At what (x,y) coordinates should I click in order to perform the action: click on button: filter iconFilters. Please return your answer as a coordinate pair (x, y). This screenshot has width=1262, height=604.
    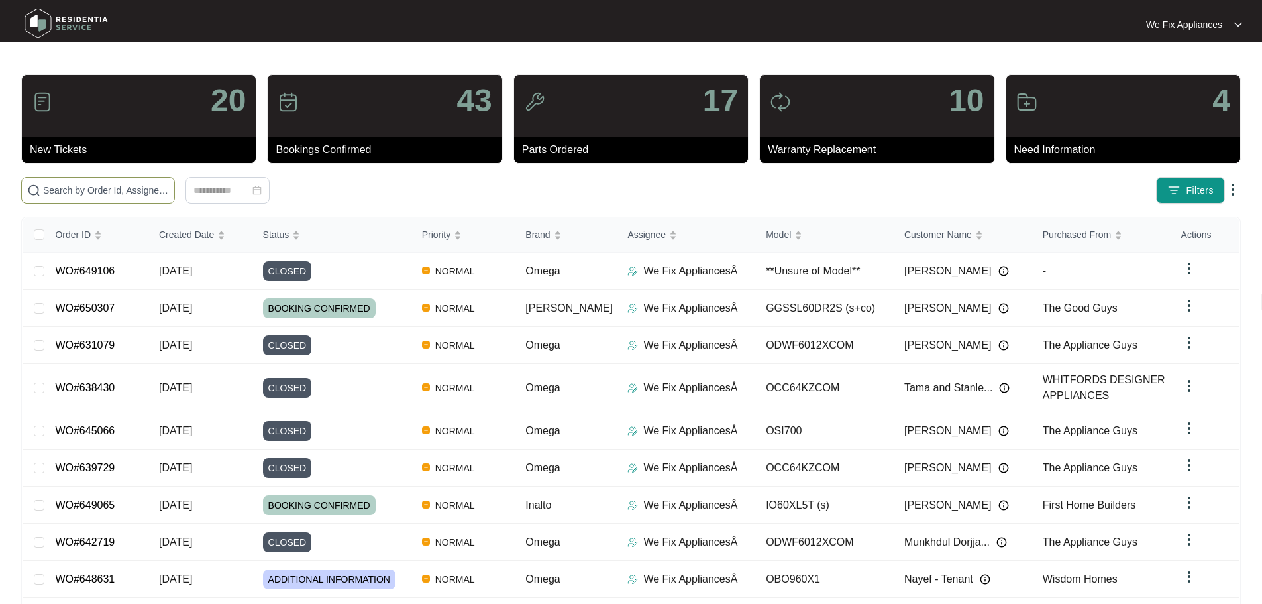
    Looking at the image, I should click on (1191, 190).